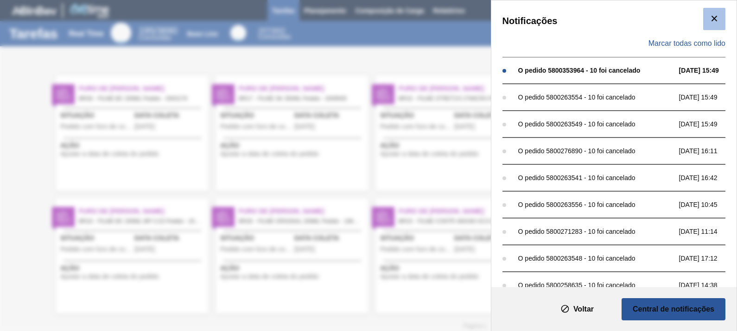 Image resolution: width=737 pixels, height=331 pixels. I want to click on div: O pedido 5800353964 - 10 foi cancelado, so click(596, 70).